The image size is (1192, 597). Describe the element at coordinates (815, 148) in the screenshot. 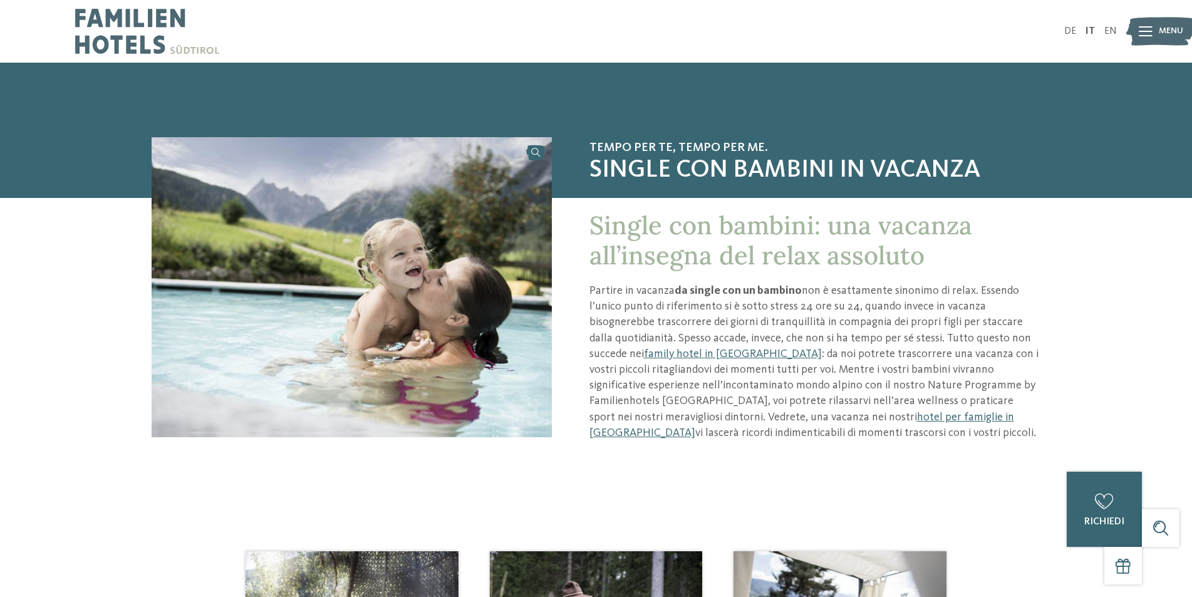

I see `span: Tempo per te, tempo per me.` at that location.